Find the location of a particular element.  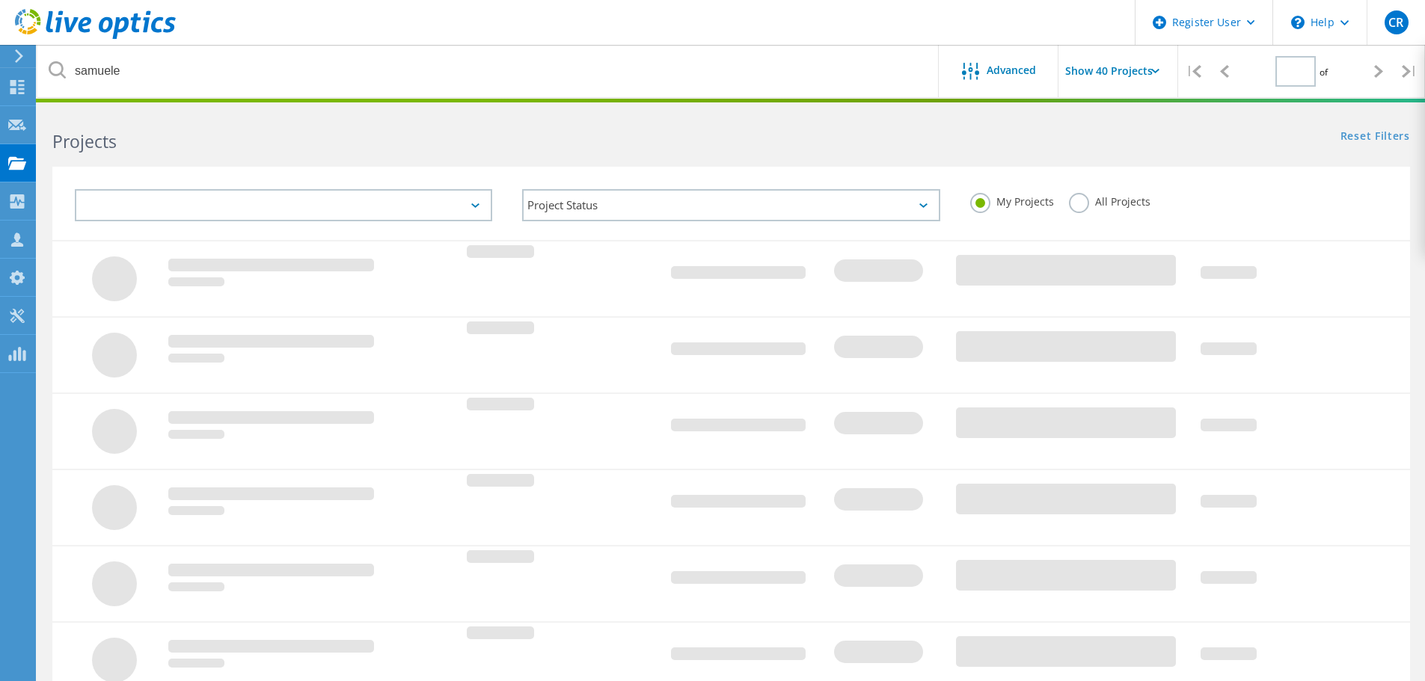

input: Search projects by name, owner, ID, company, etc is located at coordinates (488, 71).